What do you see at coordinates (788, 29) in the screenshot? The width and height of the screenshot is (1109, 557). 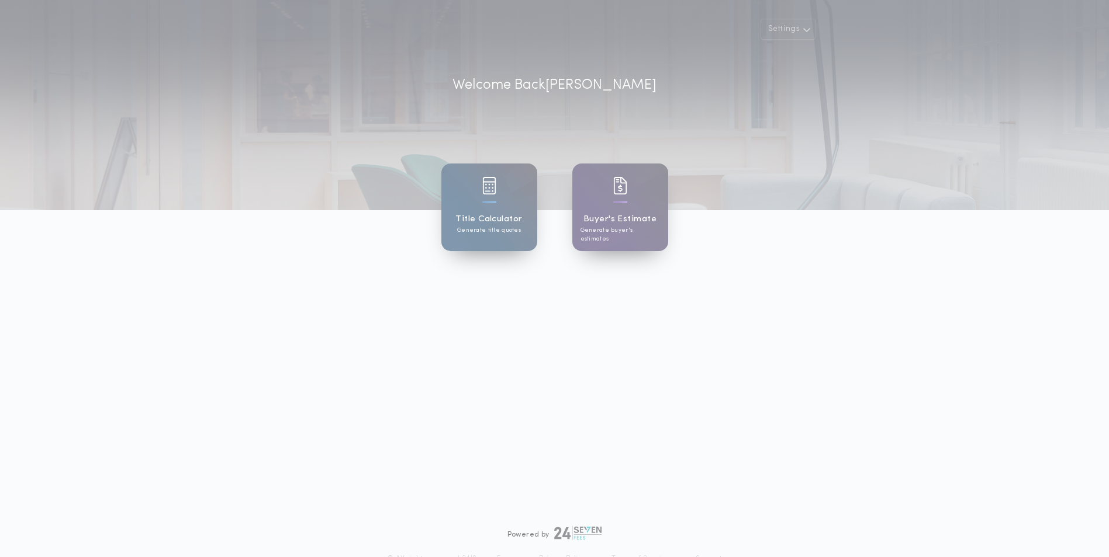 I see `button: Settings` at bounding box center [788, 29].